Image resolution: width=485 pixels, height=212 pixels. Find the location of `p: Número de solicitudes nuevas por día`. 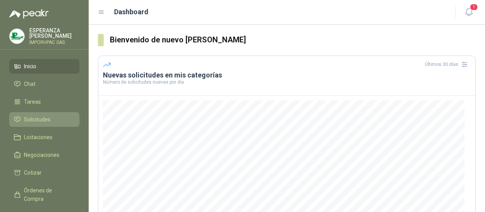

p: Número de solicitudes nuevas por día is located at coordinates (287, 82).